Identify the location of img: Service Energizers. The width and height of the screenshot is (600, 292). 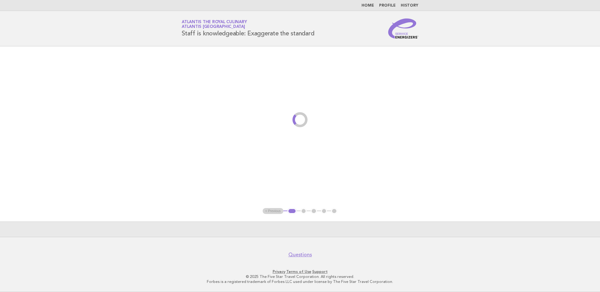
(403, 29).